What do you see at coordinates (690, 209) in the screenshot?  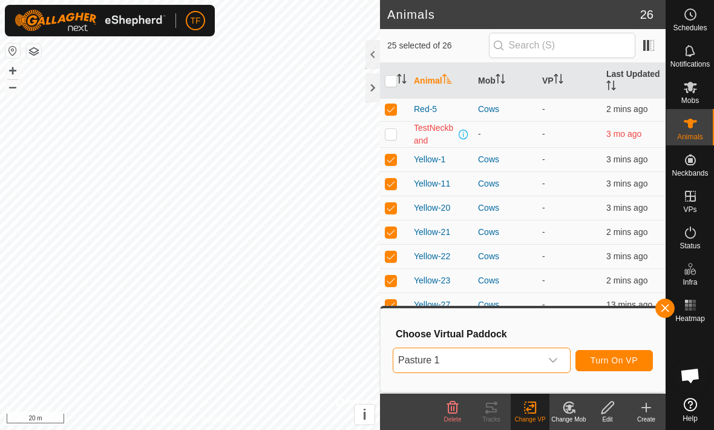 I see `span: VPs` at bounding box center [690, 209].